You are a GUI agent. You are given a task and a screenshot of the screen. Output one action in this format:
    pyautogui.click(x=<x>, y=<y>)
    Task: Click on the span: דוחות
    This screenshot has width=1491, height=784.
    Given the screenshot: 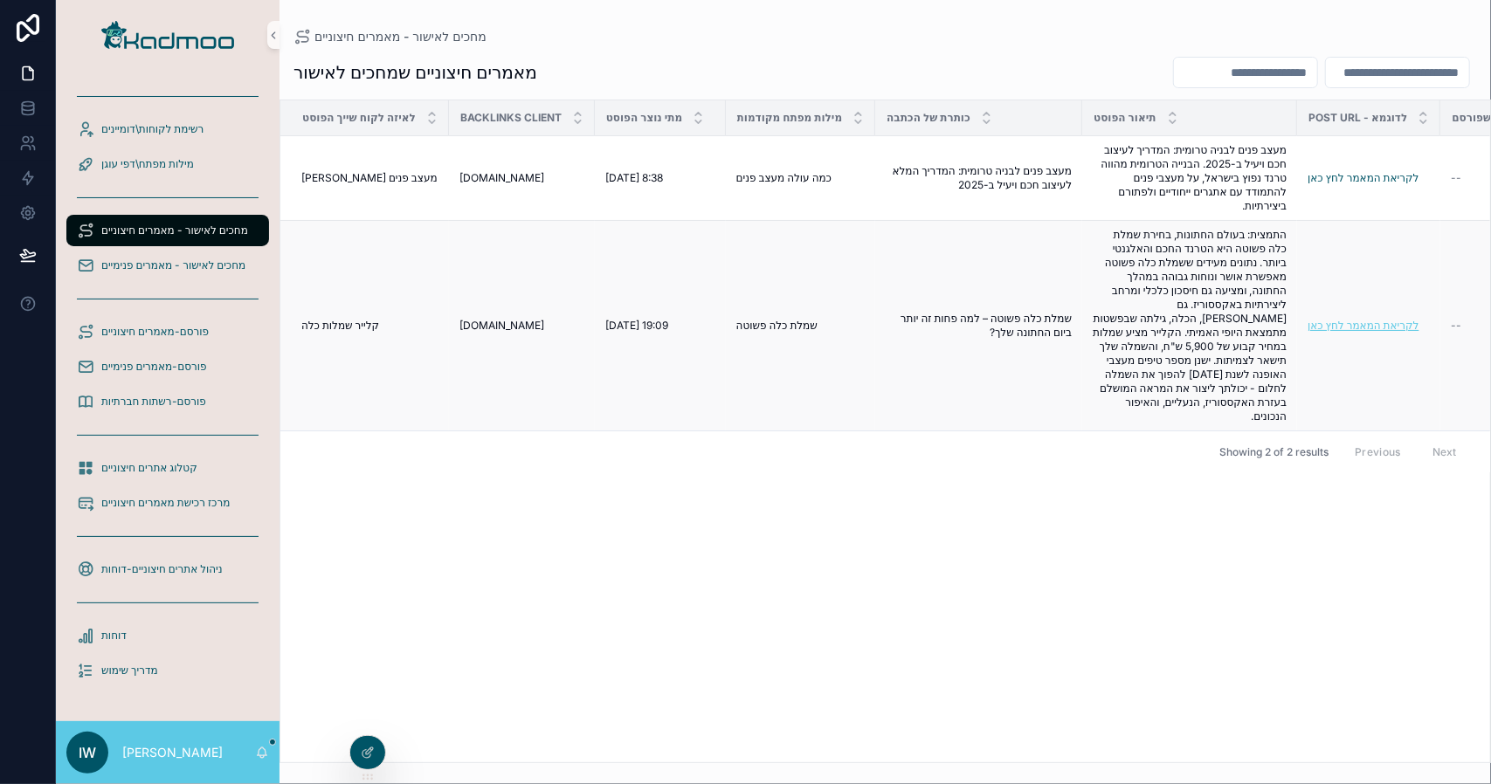 What is the action you would take?
    pyautogui.click(x=114, y=636)
    